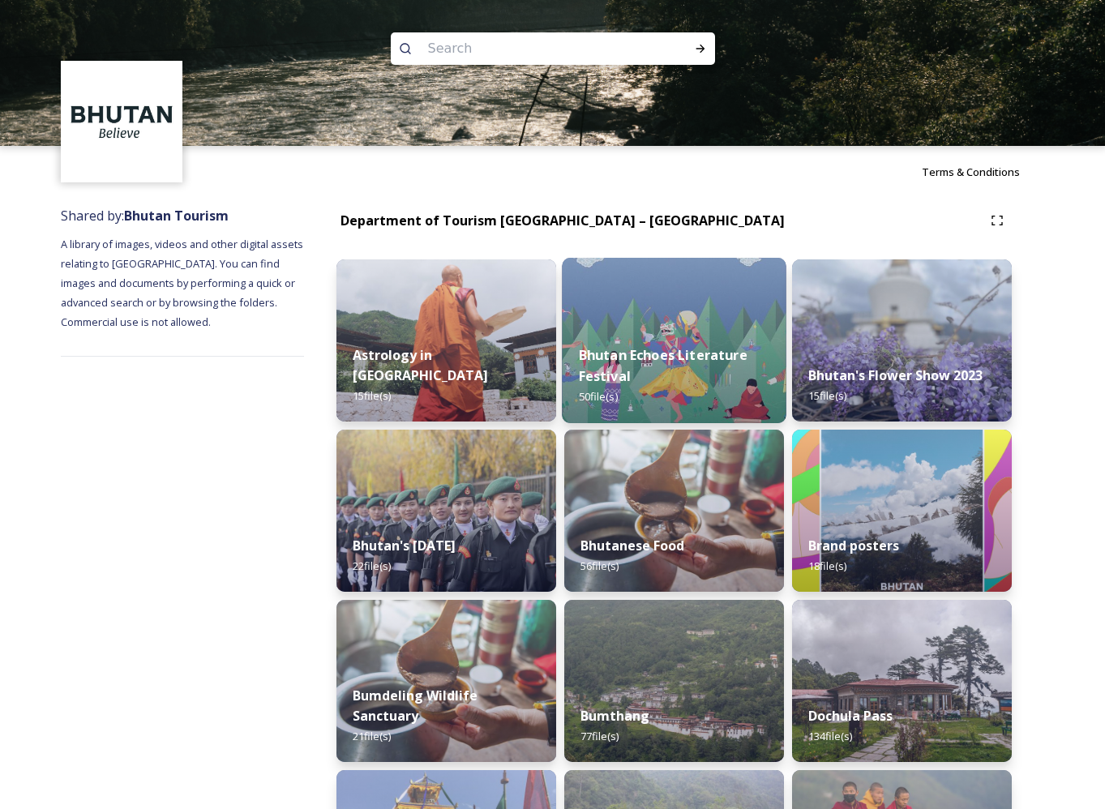  I want to click on strong: Bhutanese Food, so click(632, 546).